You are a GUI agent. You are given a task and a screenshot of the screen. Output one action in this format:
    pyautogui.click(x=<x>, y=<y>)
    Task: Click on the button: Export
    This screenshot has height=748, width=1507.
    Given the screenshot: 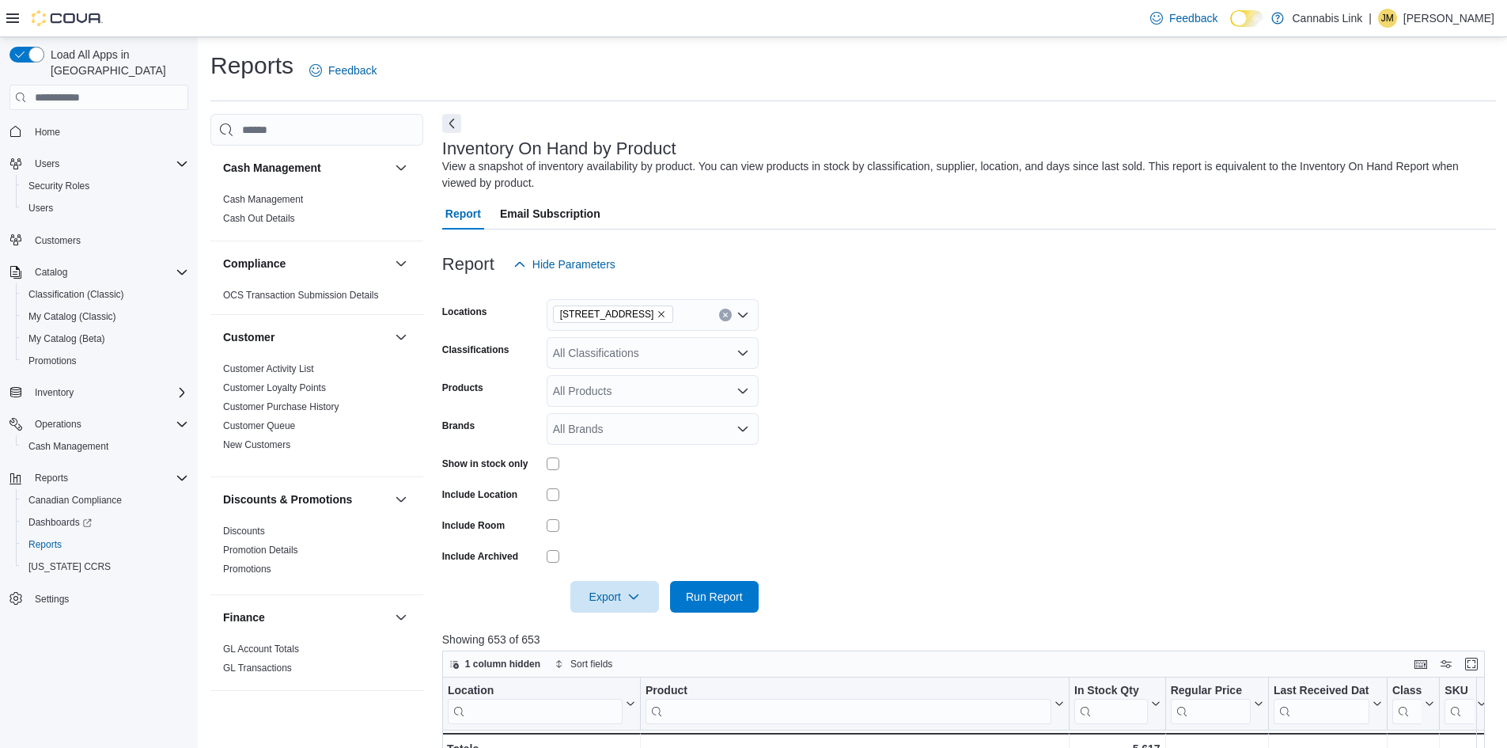 What is the action you would take?
    pyautogui.click(x=615, y=596)
    